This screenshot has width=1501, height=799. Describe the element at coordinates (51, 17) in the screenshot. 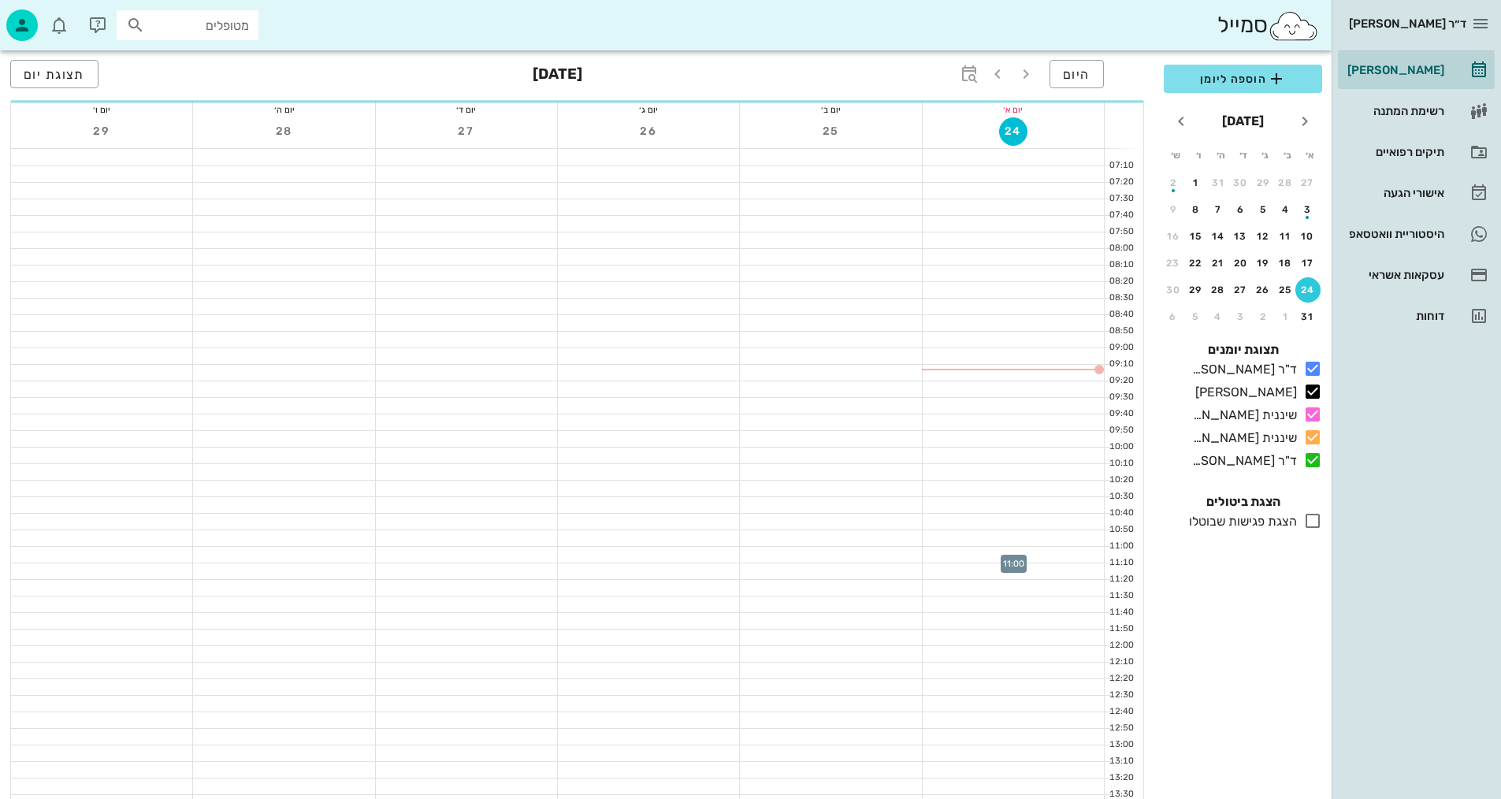

I see `span: תג` at that location.